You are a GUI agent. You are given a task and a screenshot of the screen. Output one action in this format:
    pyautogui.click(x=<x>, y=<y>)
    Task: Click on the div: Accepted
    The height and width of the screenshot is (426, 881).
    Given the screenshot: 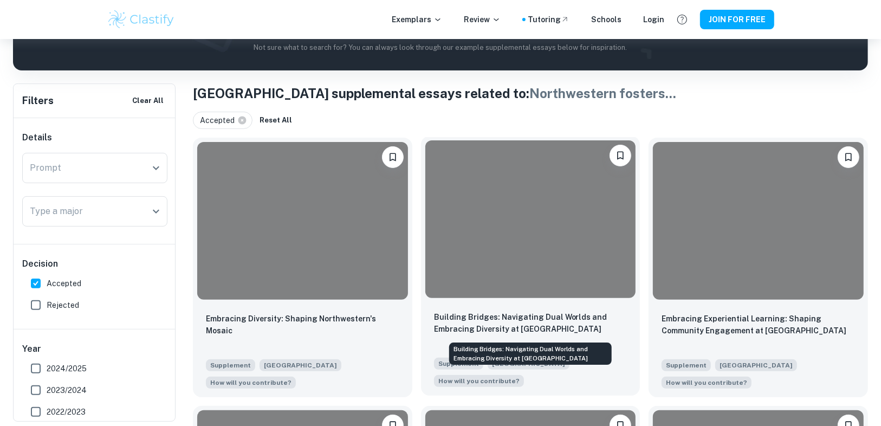 What is the action you would take?
    pyautogui.click(x=223, y=120)
    